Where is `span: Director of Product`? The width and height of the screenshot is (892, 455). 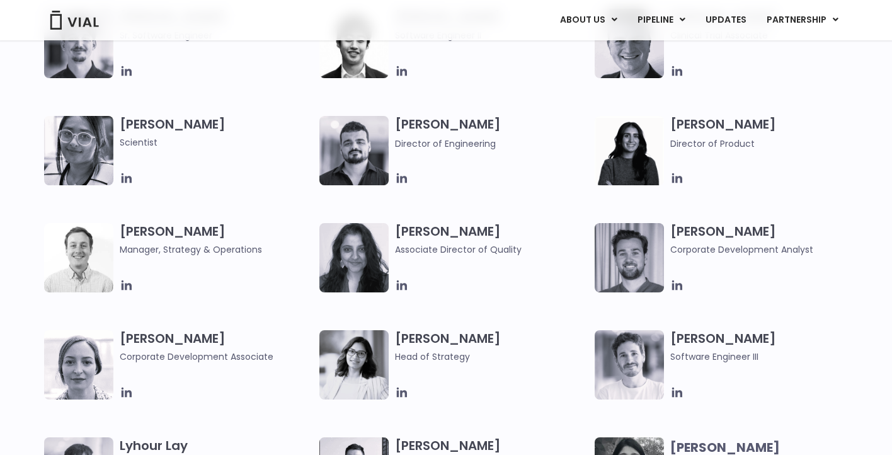 span: Director of Product is located at coordinates (712, 144).